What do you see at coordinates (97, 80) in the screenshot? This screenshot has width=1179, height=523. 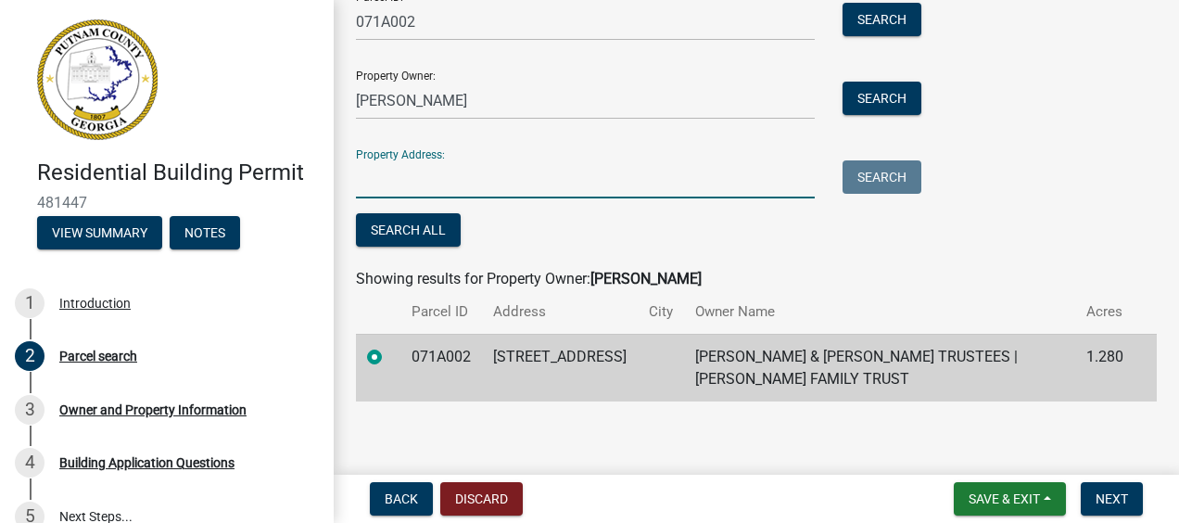 I see `img: Putnam County, Georgia` at bounding box center [97, 80].